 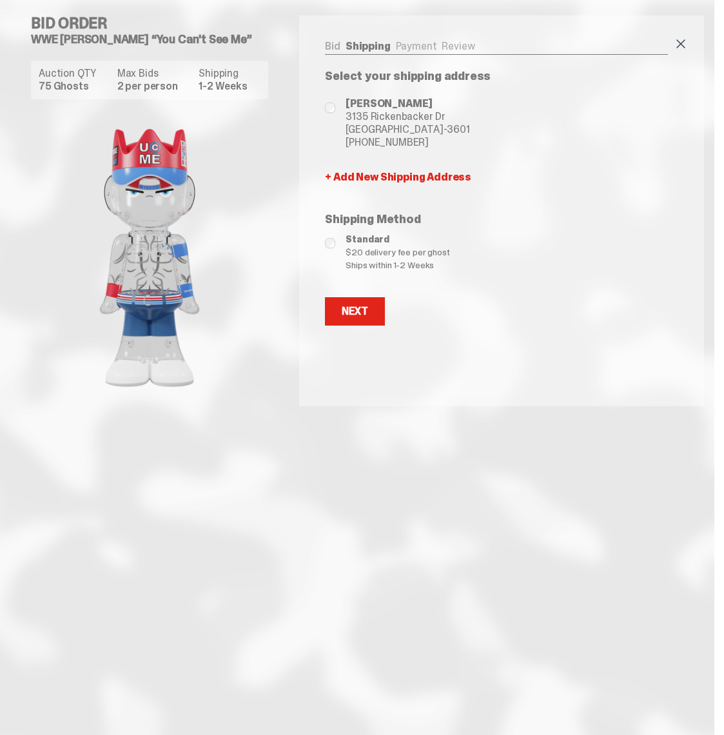 What do you see at coordinates (155, 23) in the screenshot?
I see `h4: Bid Order` at bounding box center [155, 23].